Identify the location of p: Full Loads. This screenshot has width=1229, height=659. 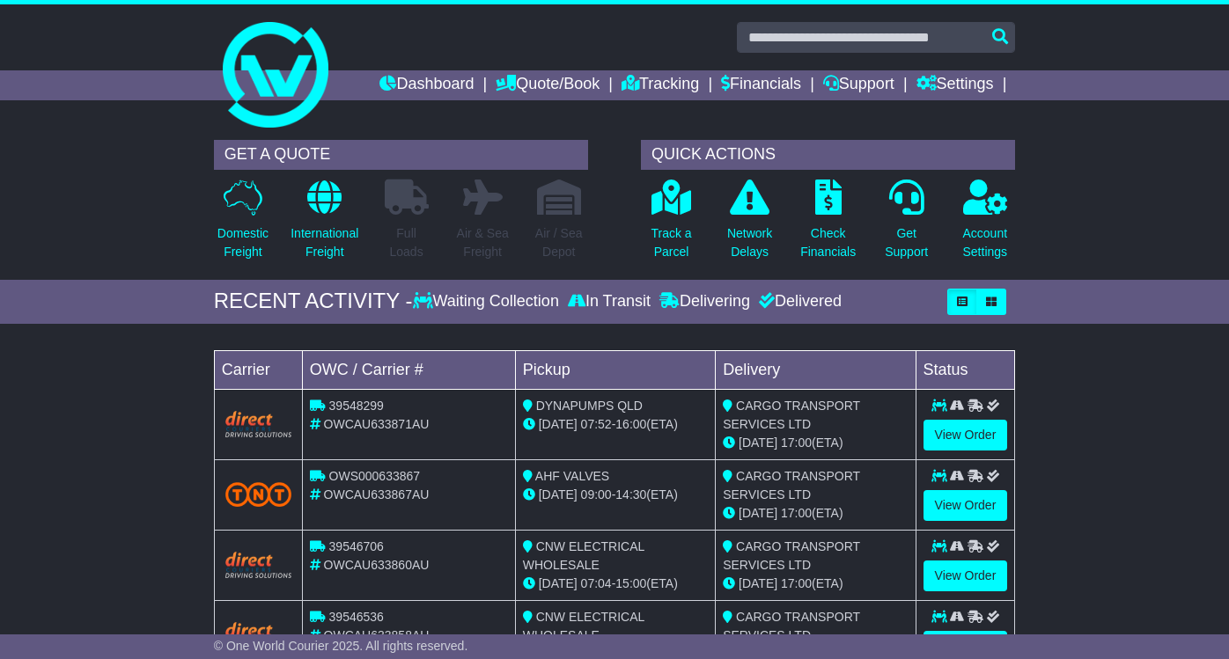
(407, 243).